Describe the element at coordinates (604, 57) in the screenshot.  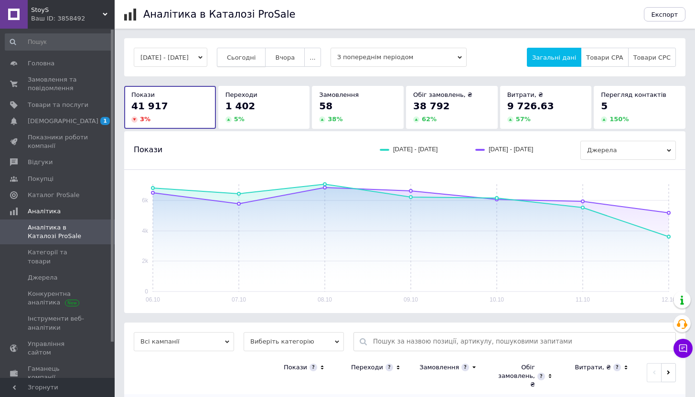
I see `span: Товари CPA` at that location.